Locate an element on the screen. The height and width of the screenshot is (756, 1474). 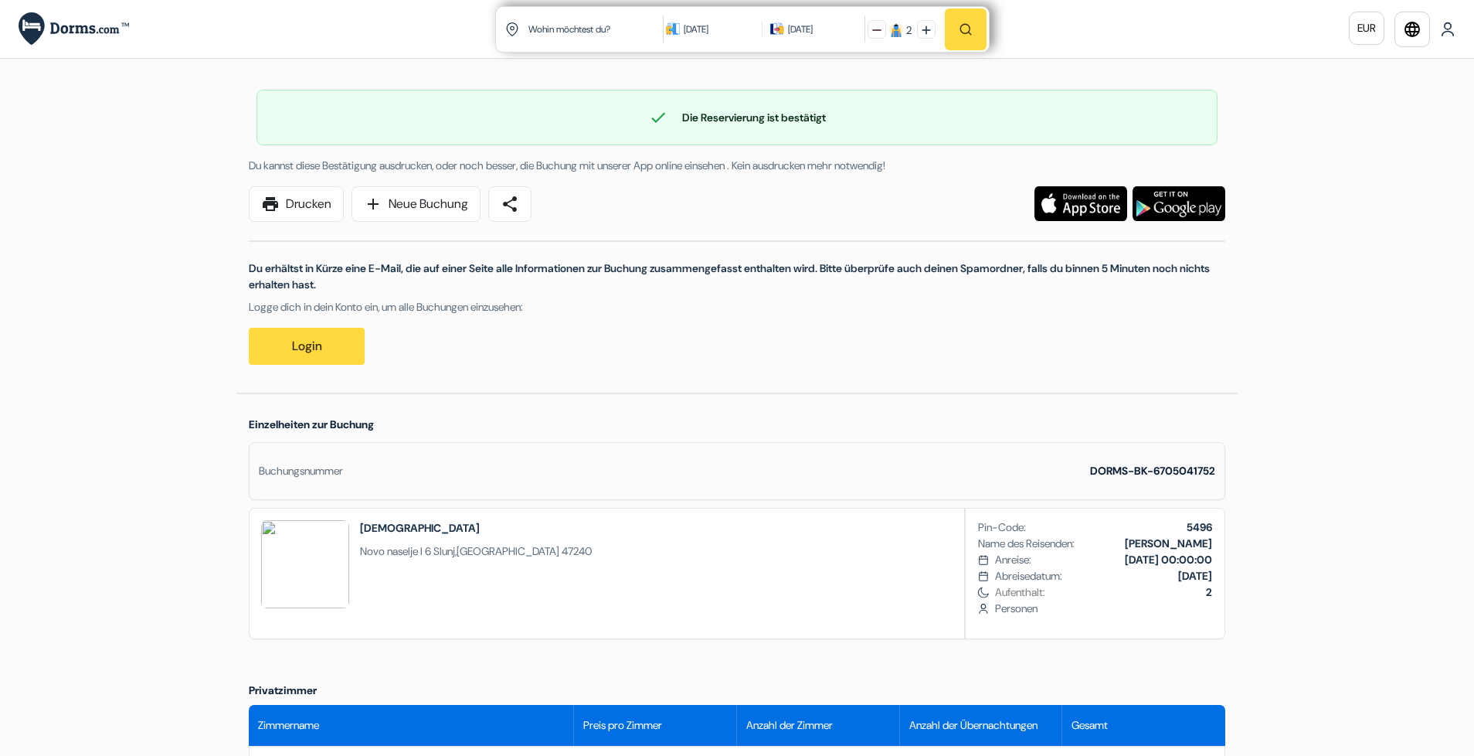
span: Einzelheiten zur Buchung is located at coordinates (311, 424).